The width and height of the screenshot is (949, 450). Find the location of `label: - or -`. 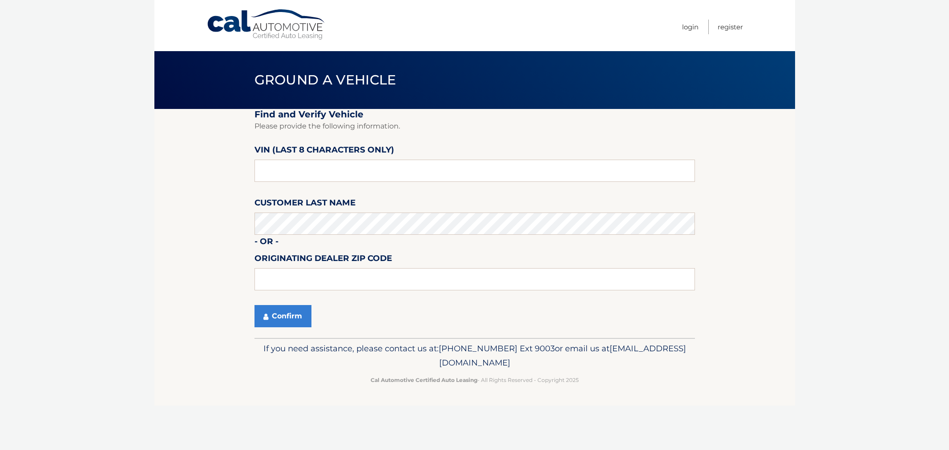

label: - or - is located at coordinates (266, 243).